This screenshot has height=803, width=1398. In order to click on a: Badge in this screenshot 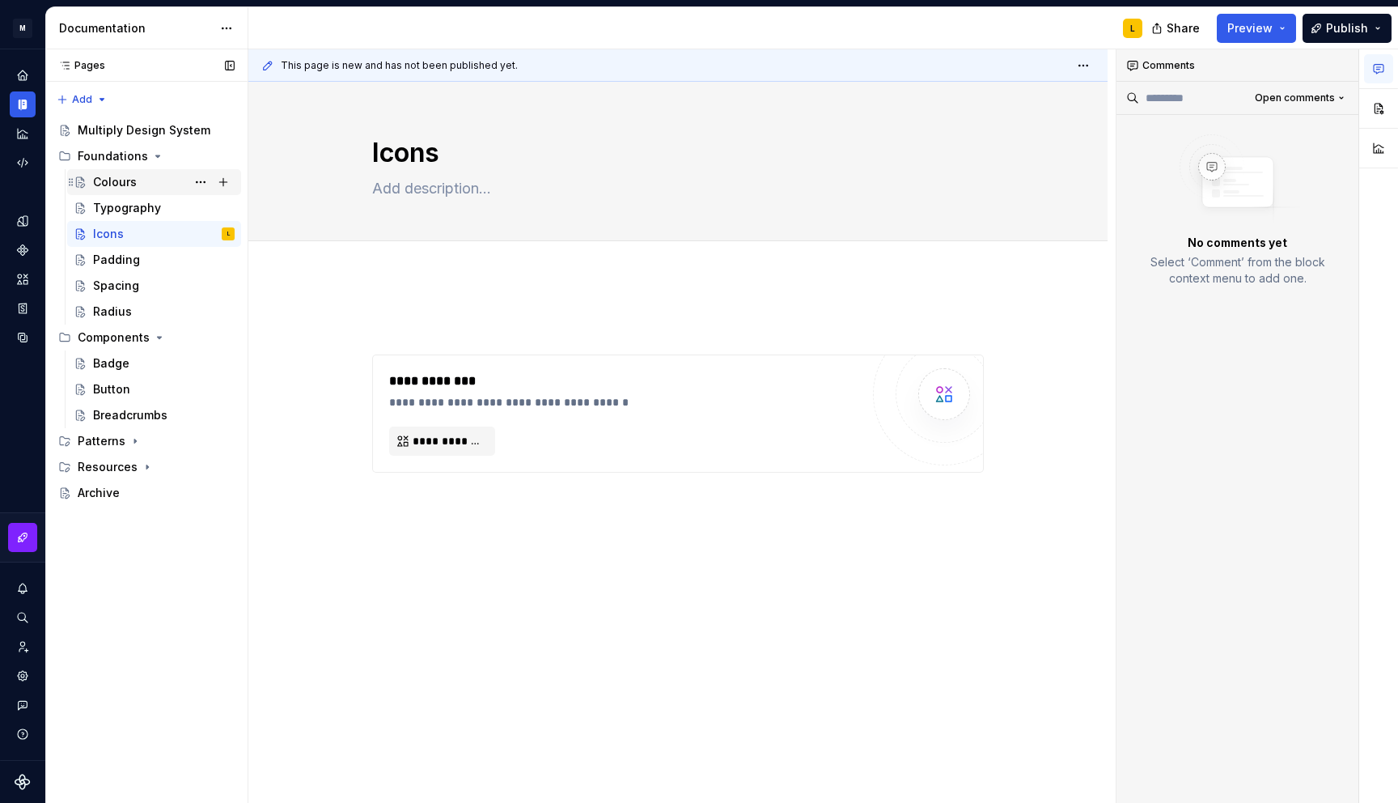, I will do `click(154, 363)`.